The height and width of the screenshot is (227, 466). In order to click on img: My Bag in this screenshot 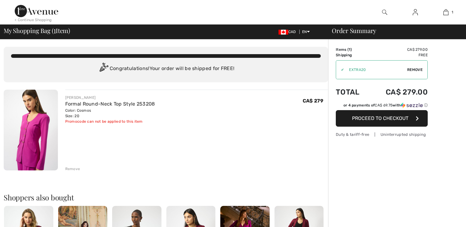, I will do `click(445, 12)`.